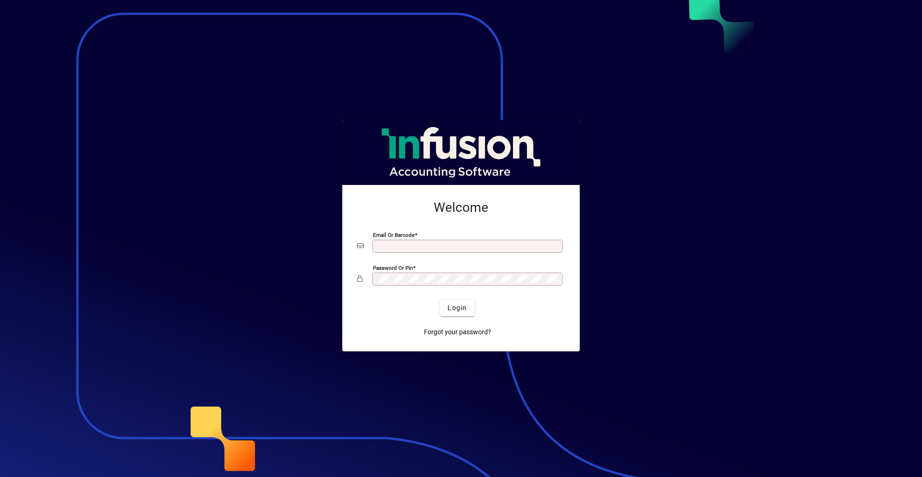 This screenshot has width=922, height=477. What do you see at coordinates (461, 208) in the screenshot?
I see `h2: Welcome` at bounding box center [461, 208].